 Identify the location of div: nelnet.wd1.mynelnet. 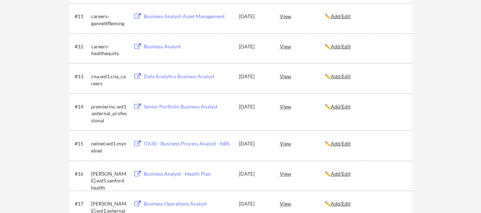
(109, 147).